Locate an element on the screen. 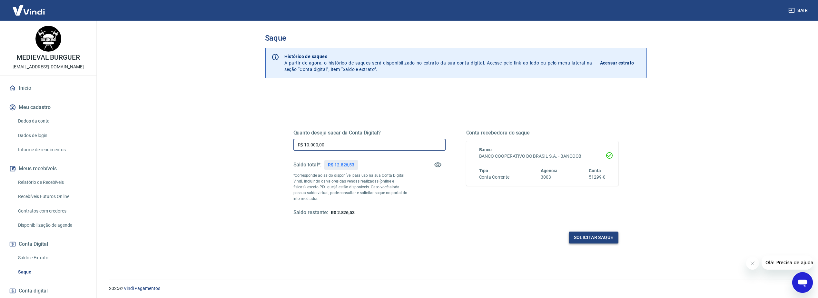 The width and height of the screenshot is (818, 298). span: Conta is located at coordinates (595, 170).